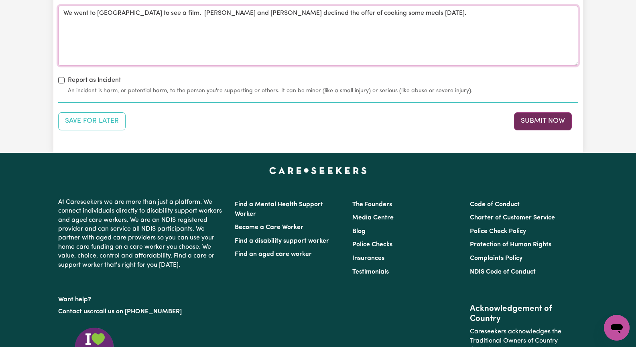 The image size is (636, 347). What do you see at coordinates (142, 234) in the screenshot?
I see `p: At Careseekers we are more than just a platform. We connect individuals directly to disability su...` at bounding box center [142, 234].